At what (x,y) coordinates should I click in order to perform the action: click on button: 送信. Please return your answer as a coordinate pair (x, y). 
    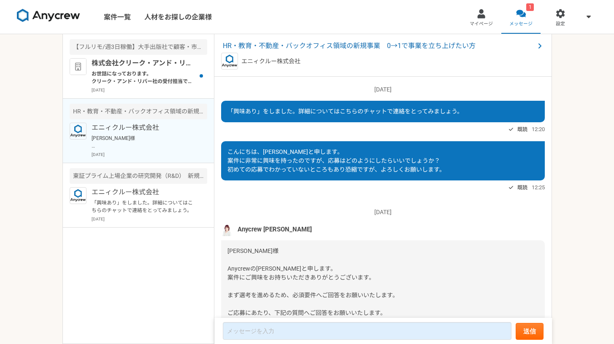
    Looking at the image, I should click on (529, 331).